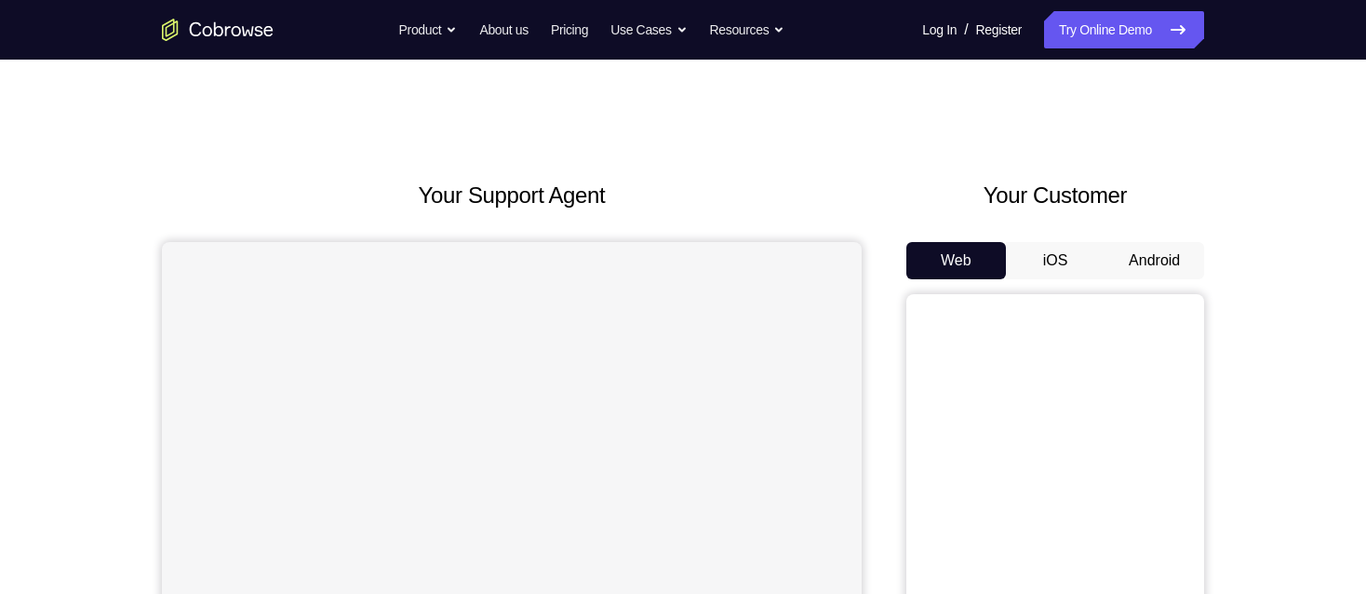 This screenshot has height=594, width=1366. What do you see at coordinates (1055, 261) in the screenshot?
I see `button: iOS` at bounding box center [1055, 261].